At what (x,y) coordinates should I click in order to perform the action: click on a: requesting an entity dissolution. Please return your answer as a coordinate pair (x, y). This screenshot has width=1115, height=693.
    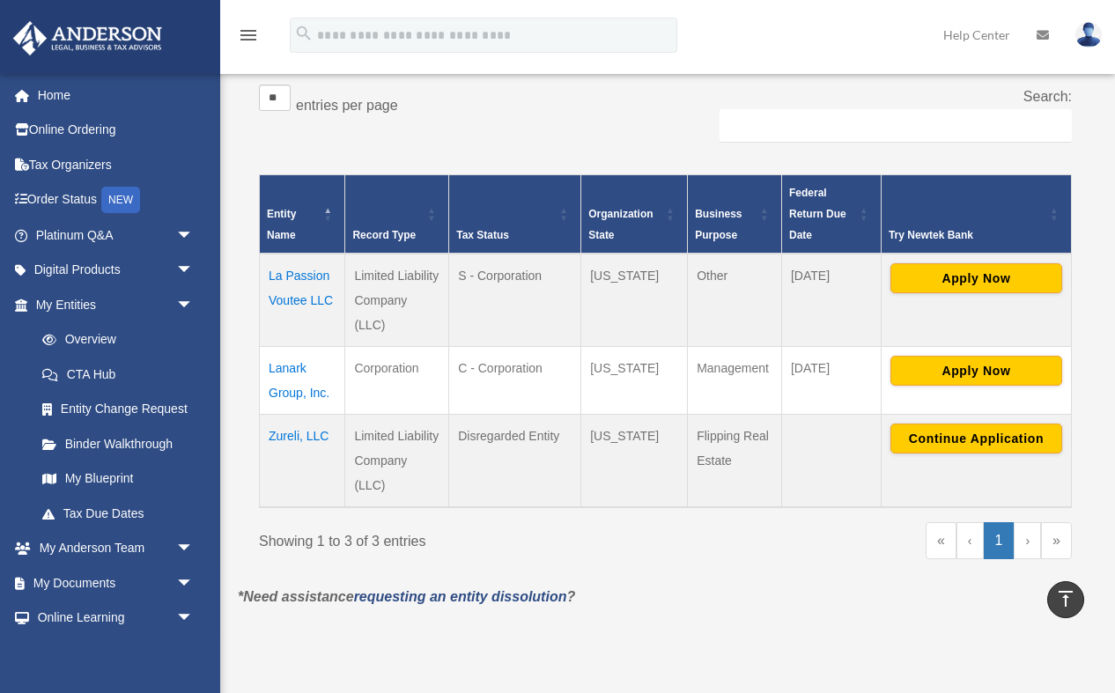
    Looking at the image, I should click on (461, 596).